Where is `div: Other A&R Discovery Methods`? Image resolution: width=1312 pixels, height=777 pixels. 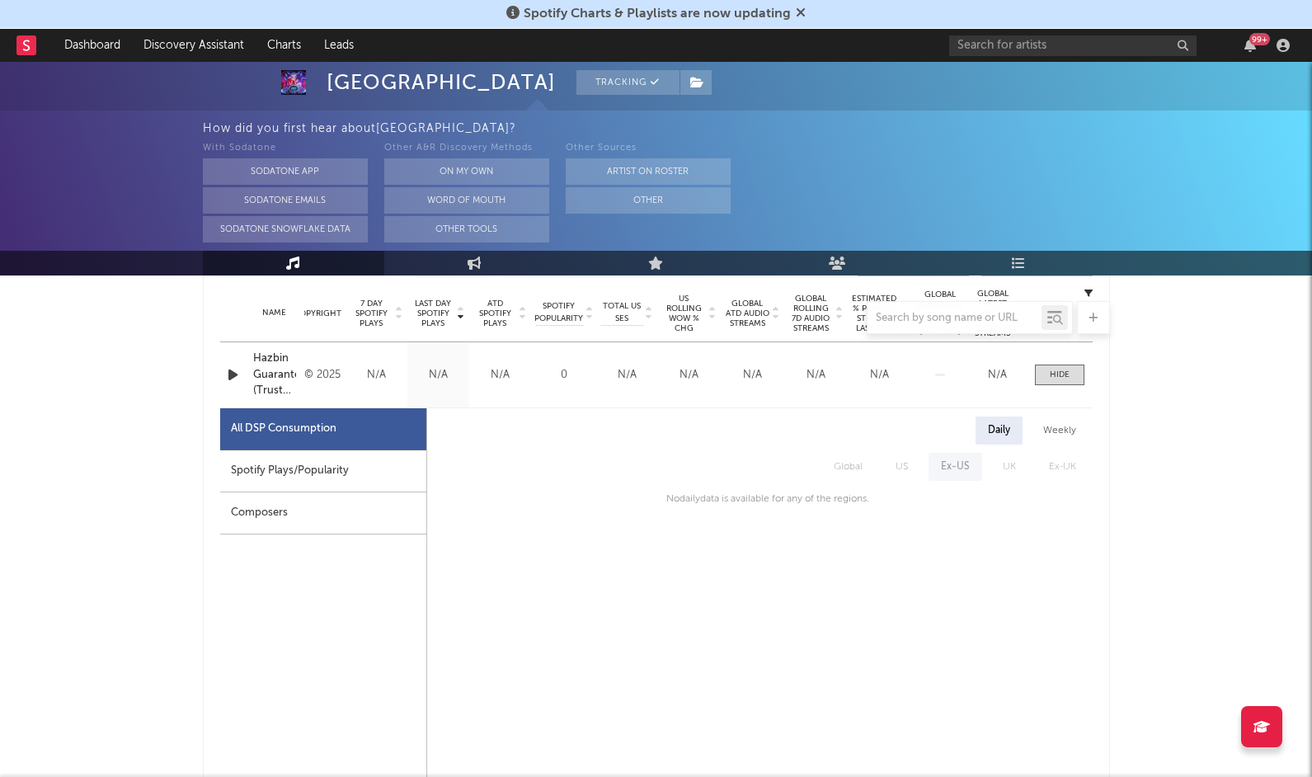
div: Other A&R Discovery Methods is located at coordinates (467, 148).